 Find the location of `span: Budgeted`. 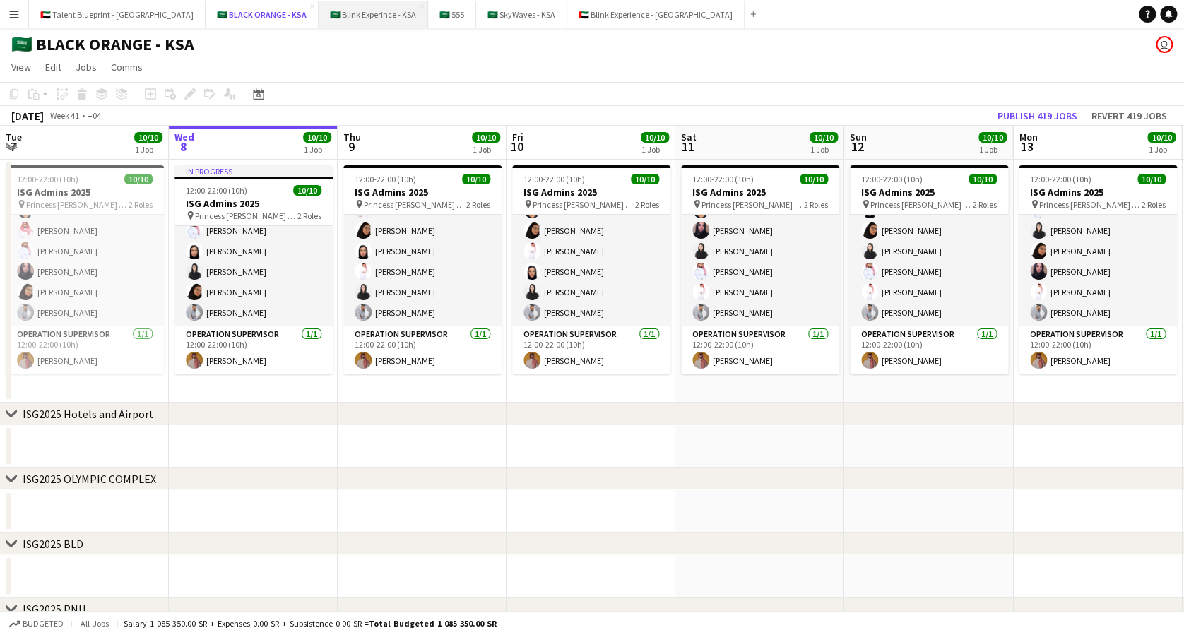

span: Budgeted is located at coordinates (43, 624).